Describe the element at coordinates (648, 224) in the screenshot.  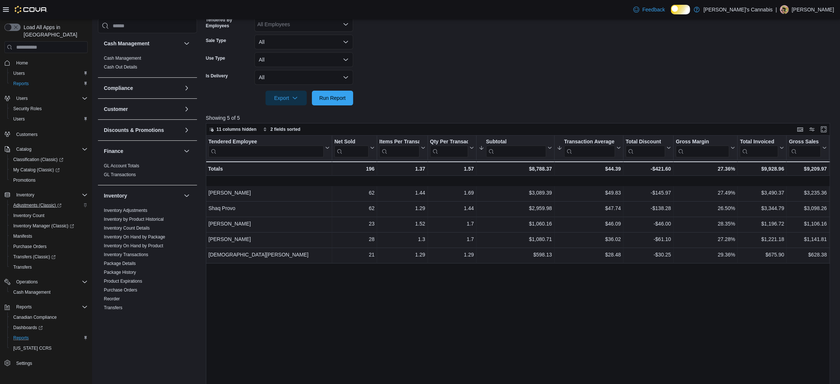
I see `div: -$46.00` at that location.